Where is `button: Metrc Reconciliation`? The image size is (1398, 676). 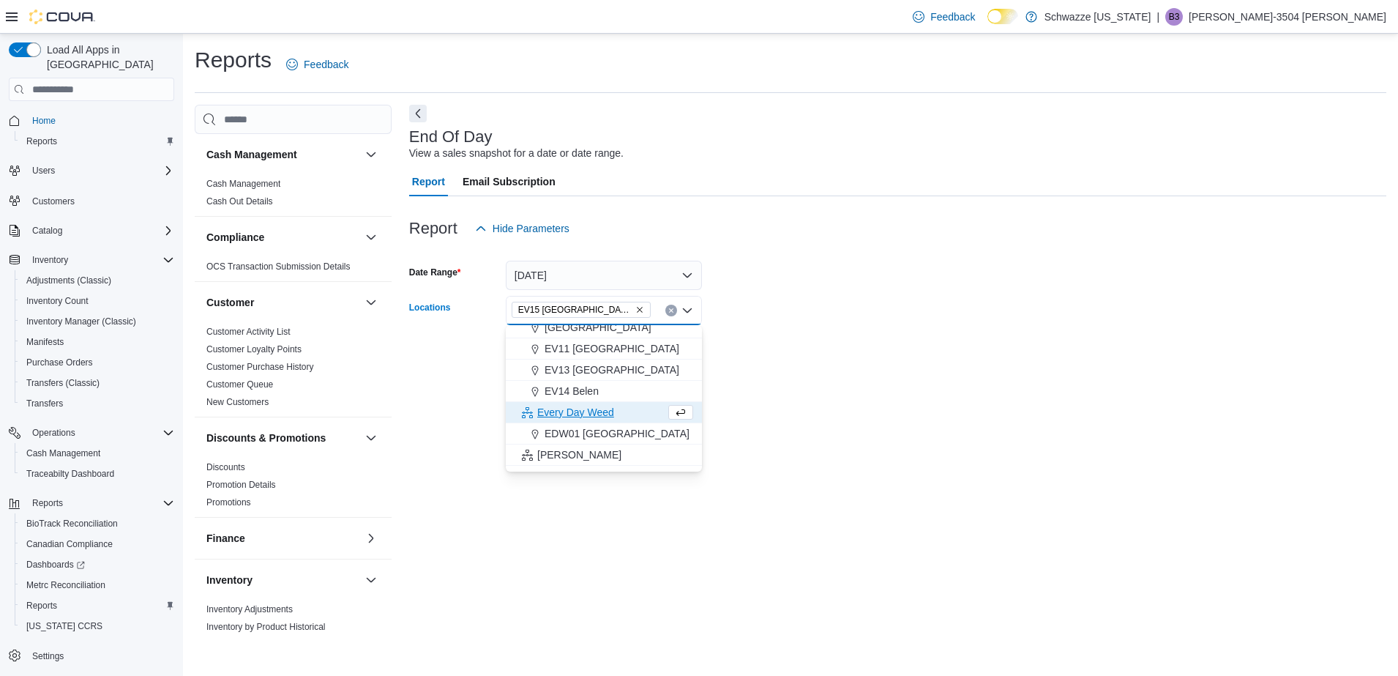 button: Metrc Reconciliation is located at coordinates (97, 585).